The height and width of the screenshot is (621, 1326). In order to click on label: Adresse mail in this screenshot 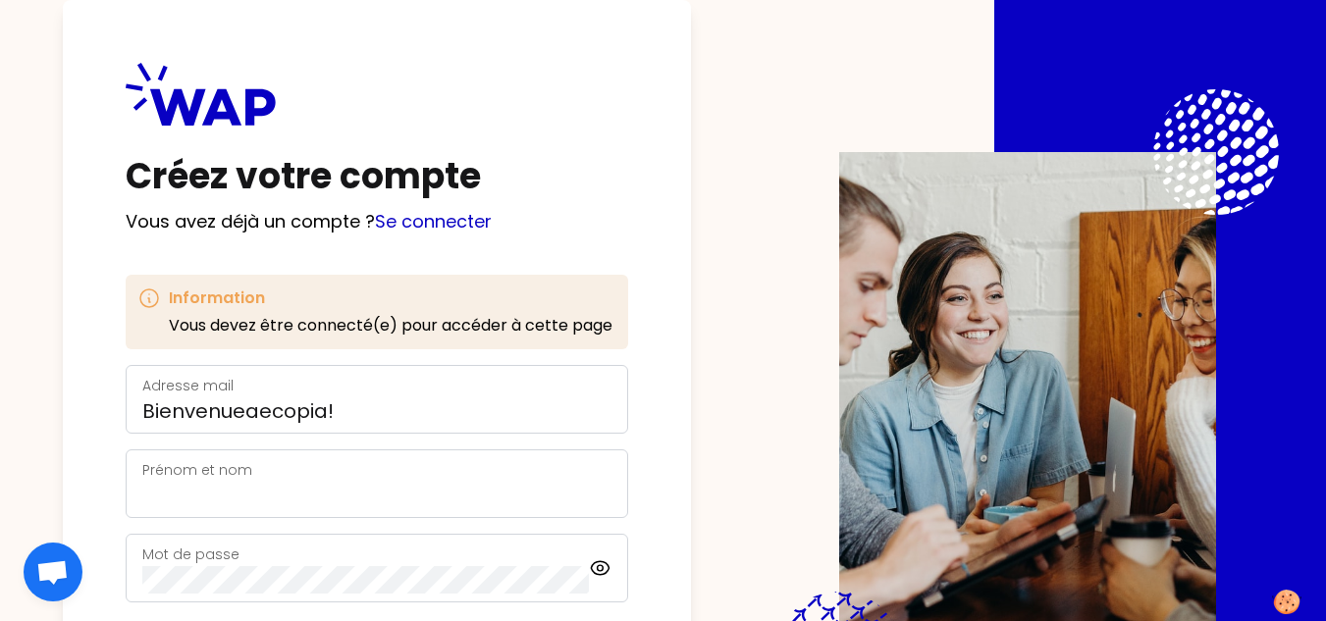, I will do `click(187, 386)`.